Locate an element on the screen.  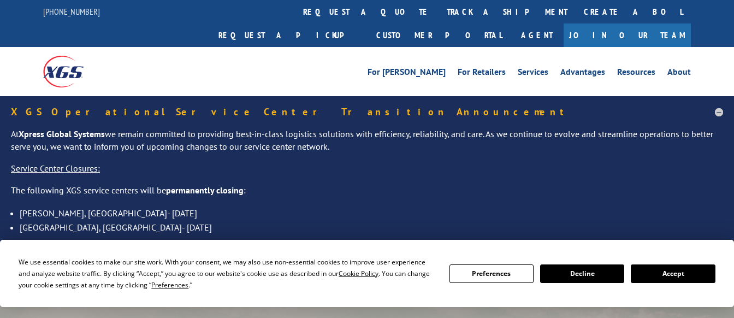
div: We use essential cookies to make our site work. With your consent, we may also use non-essential ... is located at coordinates (227, 273).